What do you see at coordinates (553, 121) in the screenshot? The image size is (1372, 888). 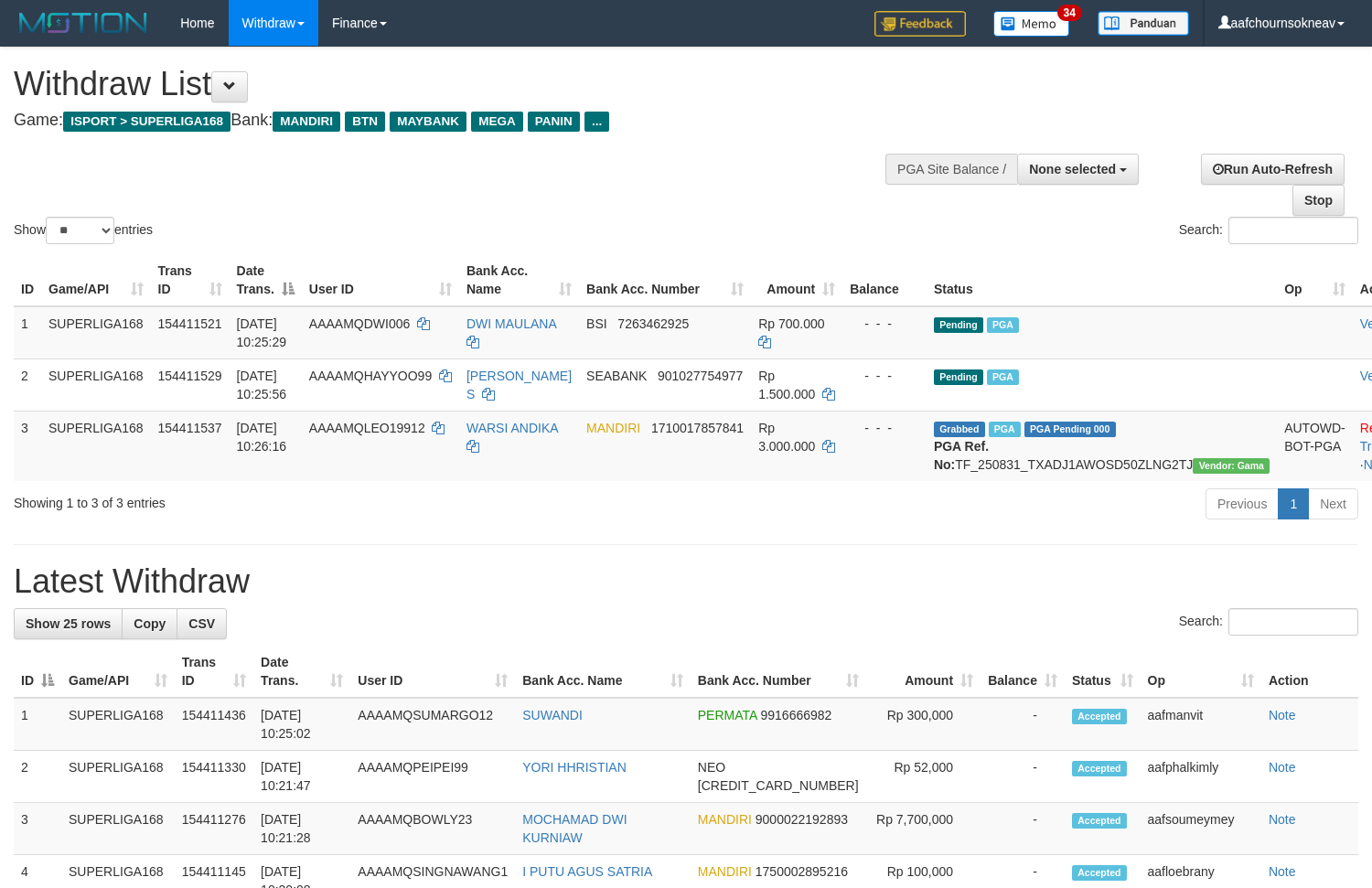 I see `span: PANIN` at bounding box center [553, 121].